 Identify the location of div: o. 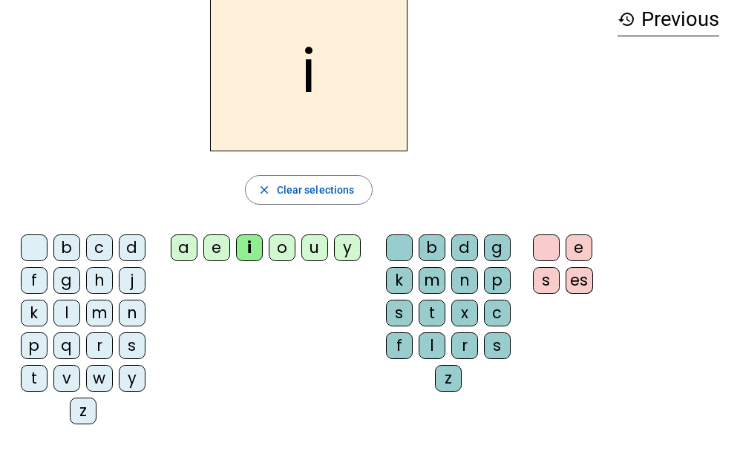
(282, 248).